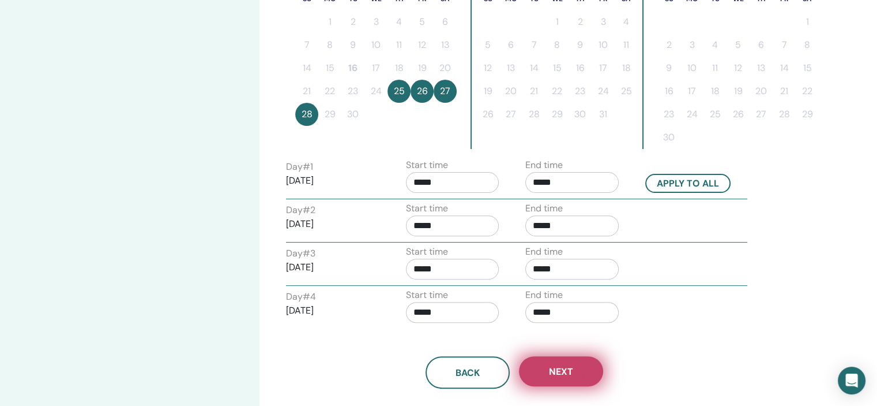 Image resolution: width=877 pixels, height=406 pixels. What do you see at coordinates (852, 380) in the screenshot?
I see `div: Open Intercom Messenger` at bounding box center [852, 380].